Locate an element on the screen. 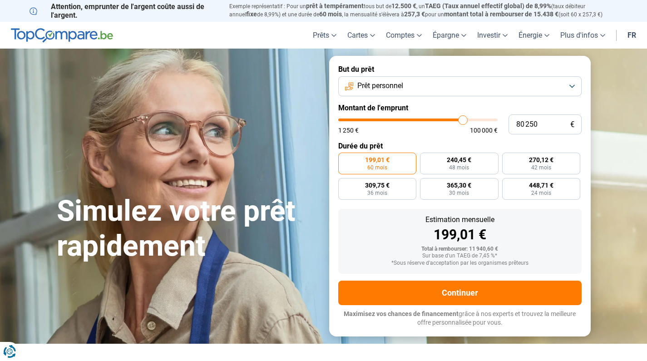  span: fixe is located at coordinates (251, 14).